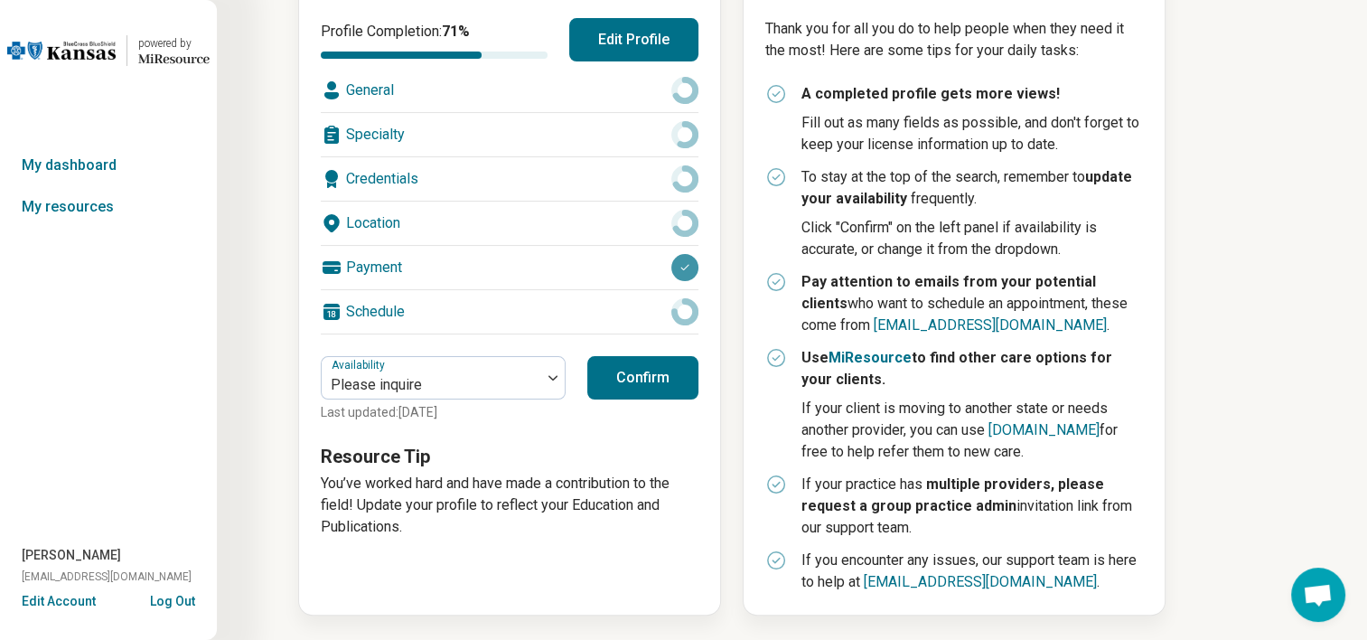 The width and height of the screenshot is (1367, 640). What do you see at coordinates (931, 93) in the screenshot?
I see `strong: A completed profile gets more views!` at bounding box center [931, 93].